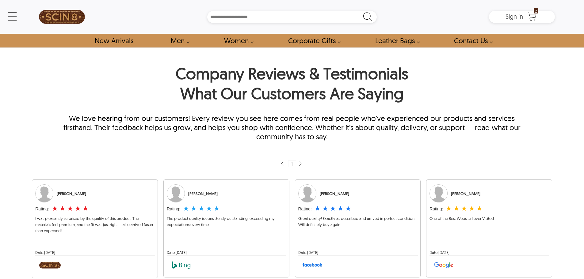 This screenshot has height=279, width=584. What do you see at coordinates (221, 222) in the screenshot?
I see `span: The product quality is consistently outstanding, exceeding my expectations every time.` at bounding box center [221, 222].